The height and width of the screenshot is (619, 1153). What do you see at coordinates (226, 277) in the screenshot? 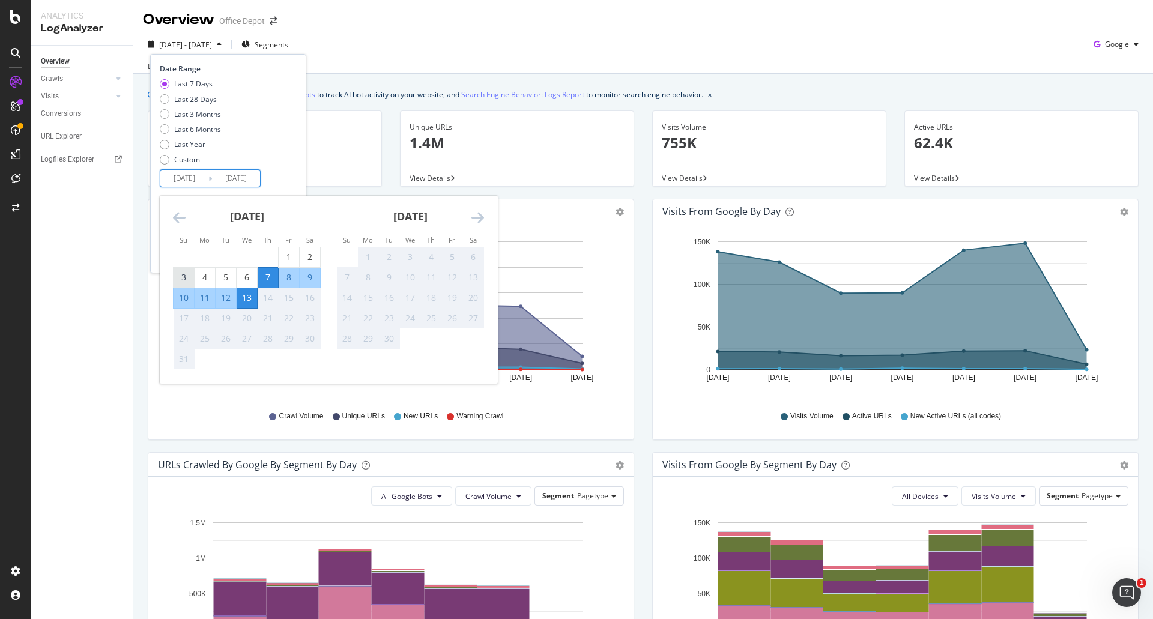
I see `td: Choose Tuesday, August 5, 2025 as your check-in date. It’s available.` at bounding box center [226, 277].